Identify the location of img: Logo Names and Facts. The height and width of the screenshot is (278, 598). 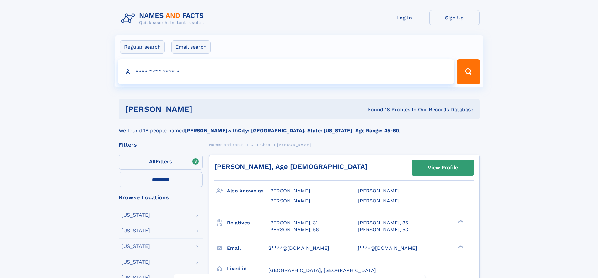
(164, 19).